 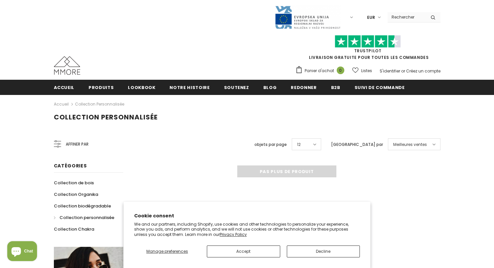 What do you see at coordinates (362, 70) in the screenshot?
I see `a: Listes` at bounding box center [362, 70].